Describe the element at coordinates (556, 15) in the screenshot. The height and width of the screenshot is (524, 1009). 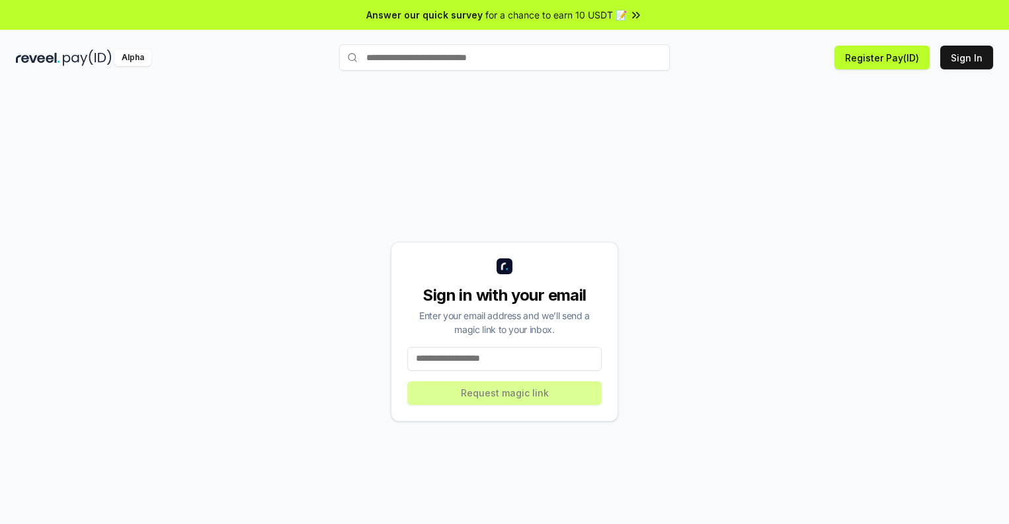
I see `span: for a chance to earn 10 USDT 📝` at that location.